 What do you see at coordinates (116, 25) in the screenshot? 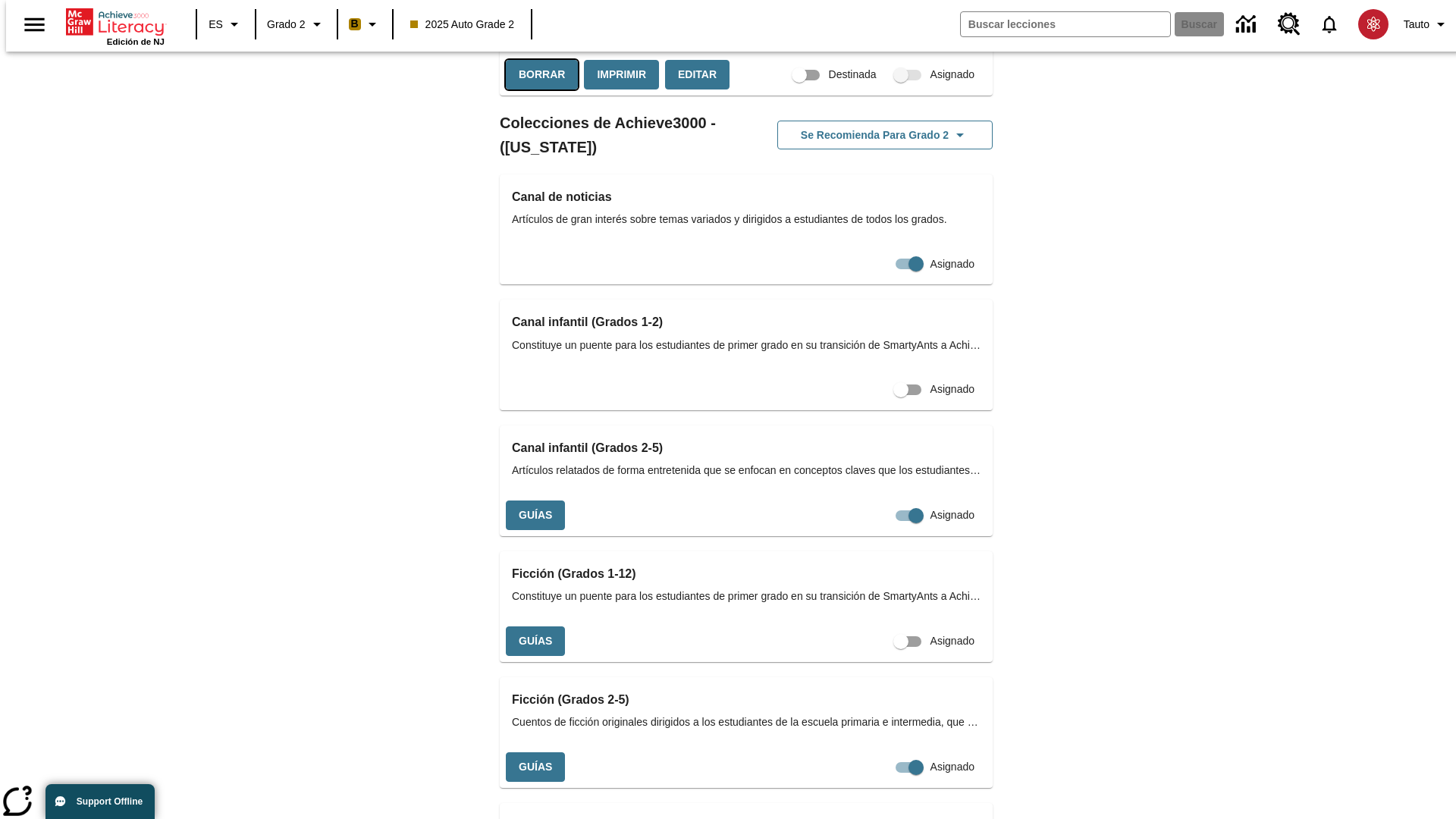
I see `div: Portada` at bounding box center [116, 25].